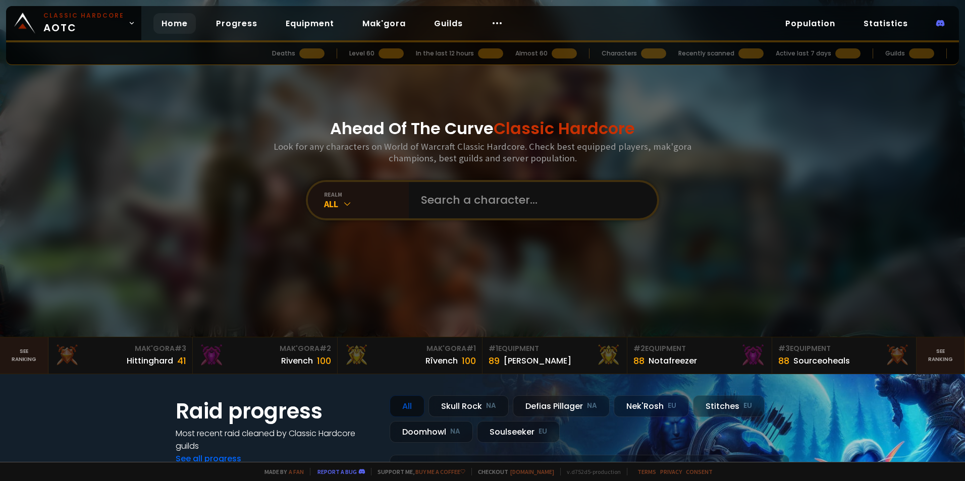 The image size is (965, 481). I want to click on div: Hittinghard, so click(150, 361).